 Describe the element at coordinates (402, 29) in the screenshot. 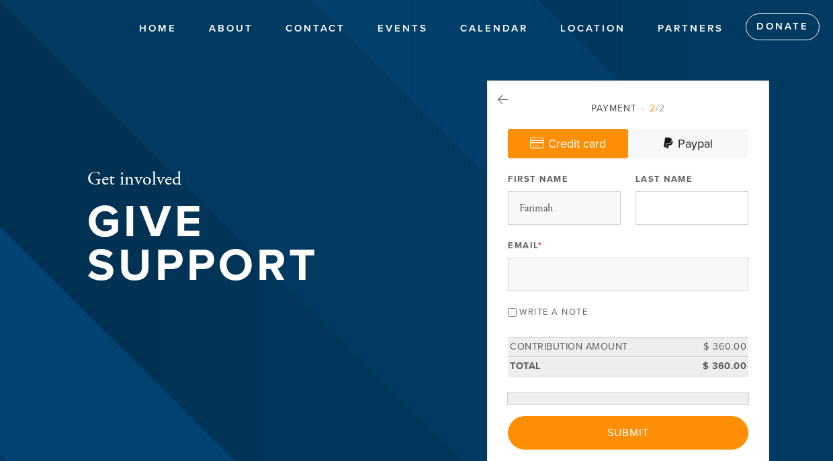

I see `a: Events` at that location.